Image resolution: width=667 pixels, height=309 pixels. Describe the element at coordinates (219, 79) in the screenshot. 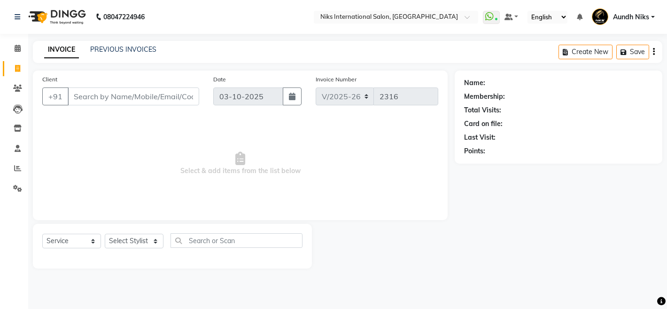

I see `label: Date` at that location.